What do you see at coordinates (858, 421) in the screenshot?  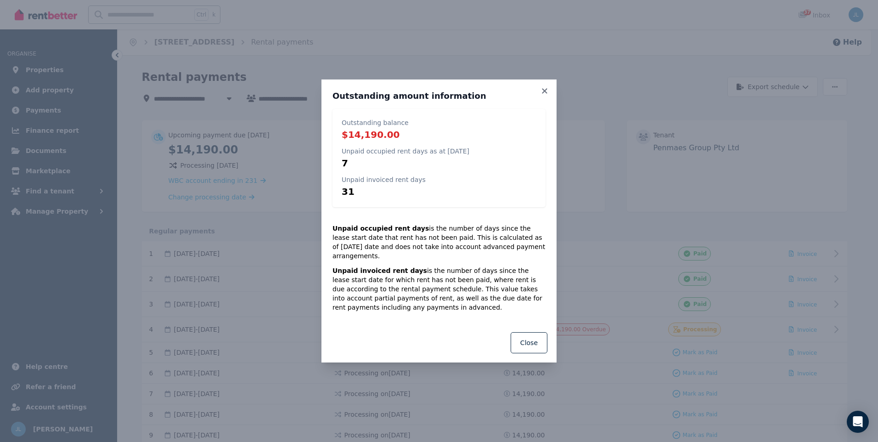 I see `div: Open Intercom Messenger` at bounding box center [858, 421].